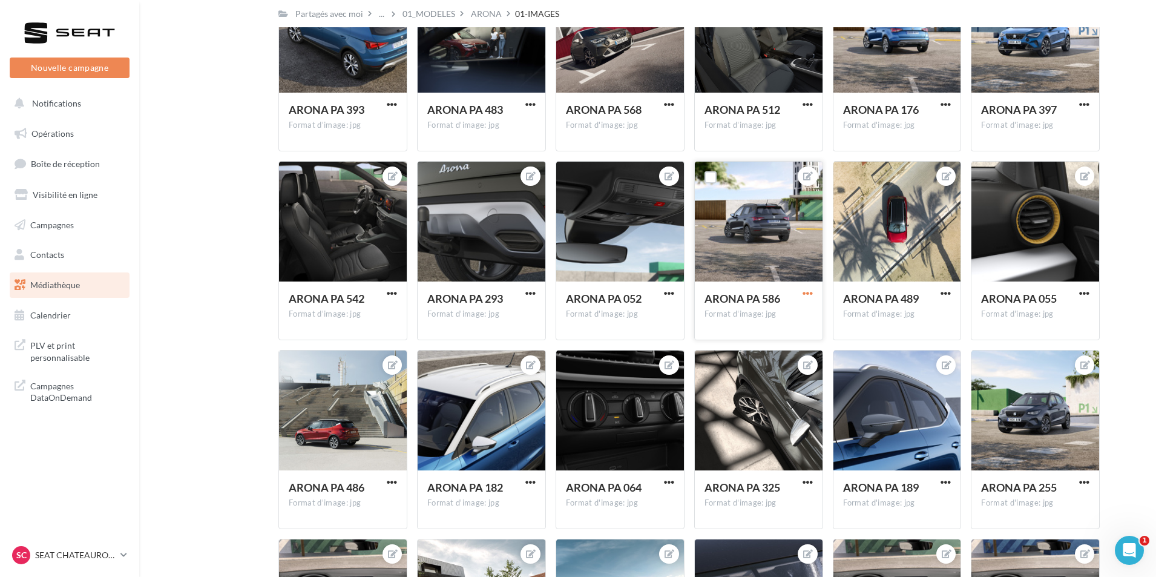 This screenshot has width=1156, height=577. Describe the element at coordinates (881, 298) in the screenshot. I see `span: ARONA PA 489` at that location.